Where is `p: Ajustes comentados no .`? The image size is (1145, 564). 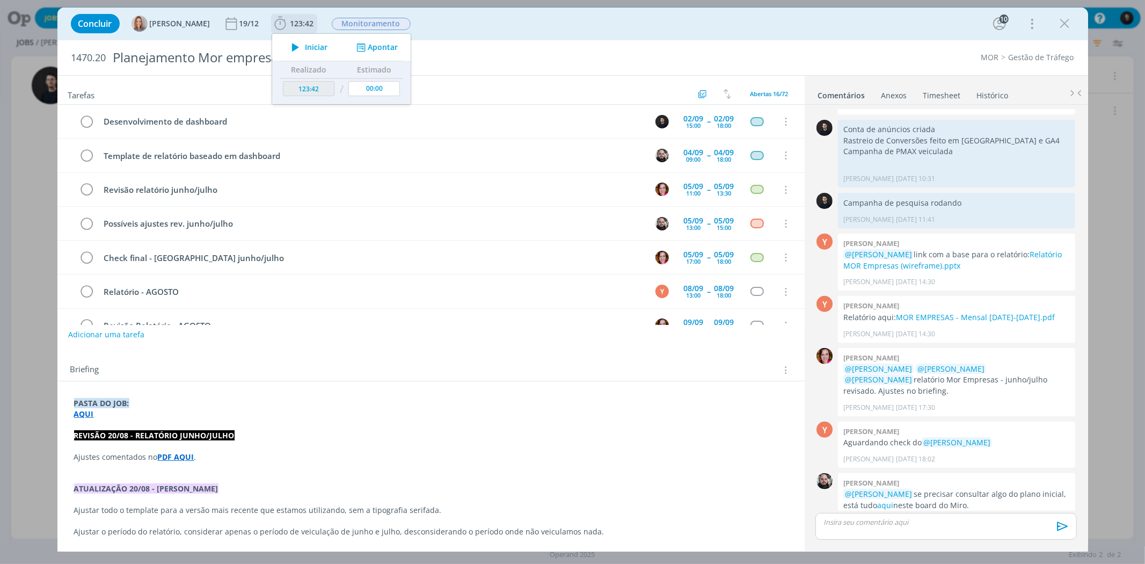 p: Ajustes comentados no . is located at coordinates (431, 457).